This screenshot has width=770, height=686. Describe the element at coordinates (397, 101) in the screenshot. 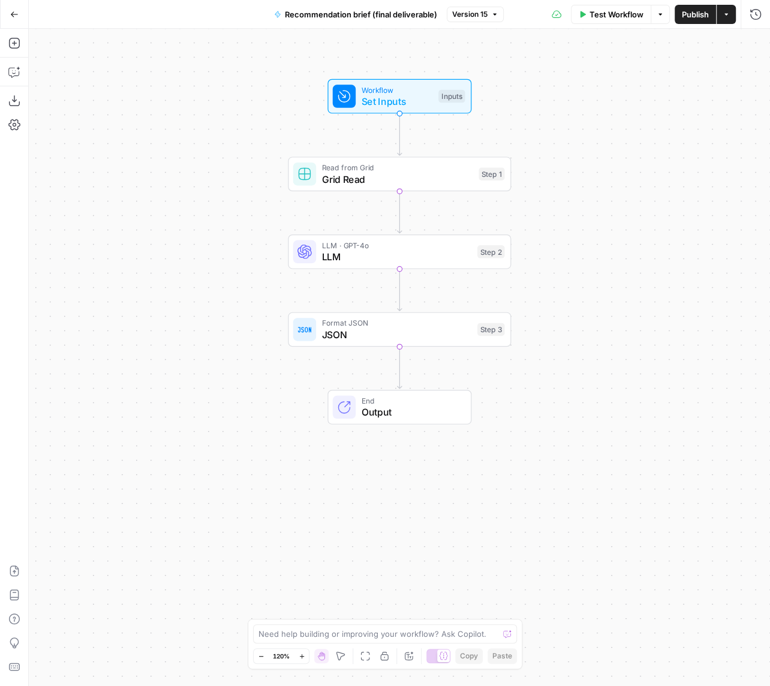

I see `span: Set Inputs` at that location.